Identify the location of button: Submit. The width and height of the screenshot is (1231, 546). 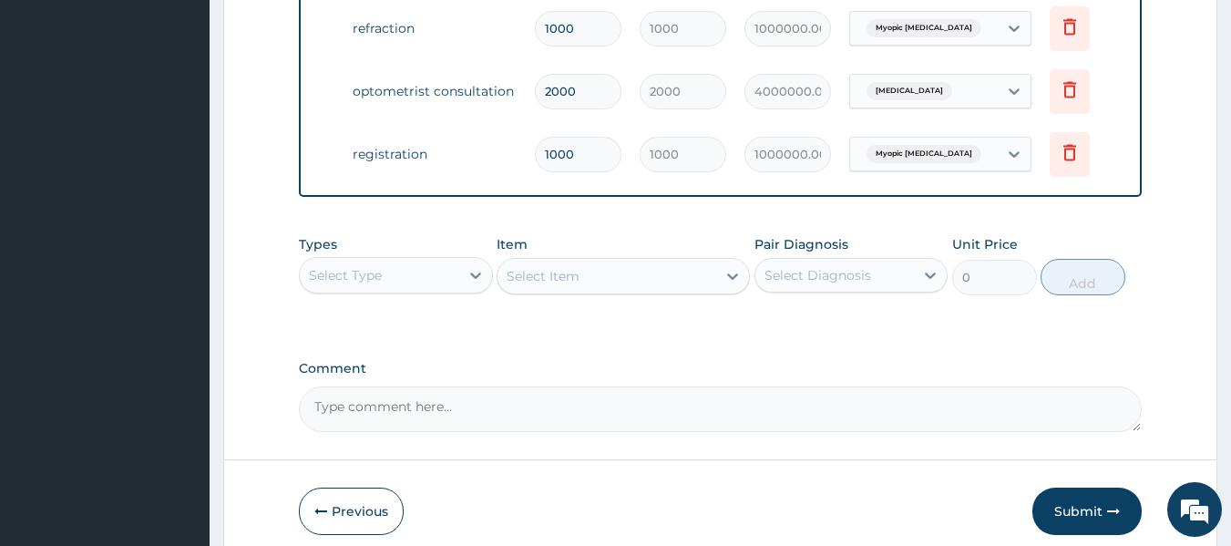
(1087, 511).